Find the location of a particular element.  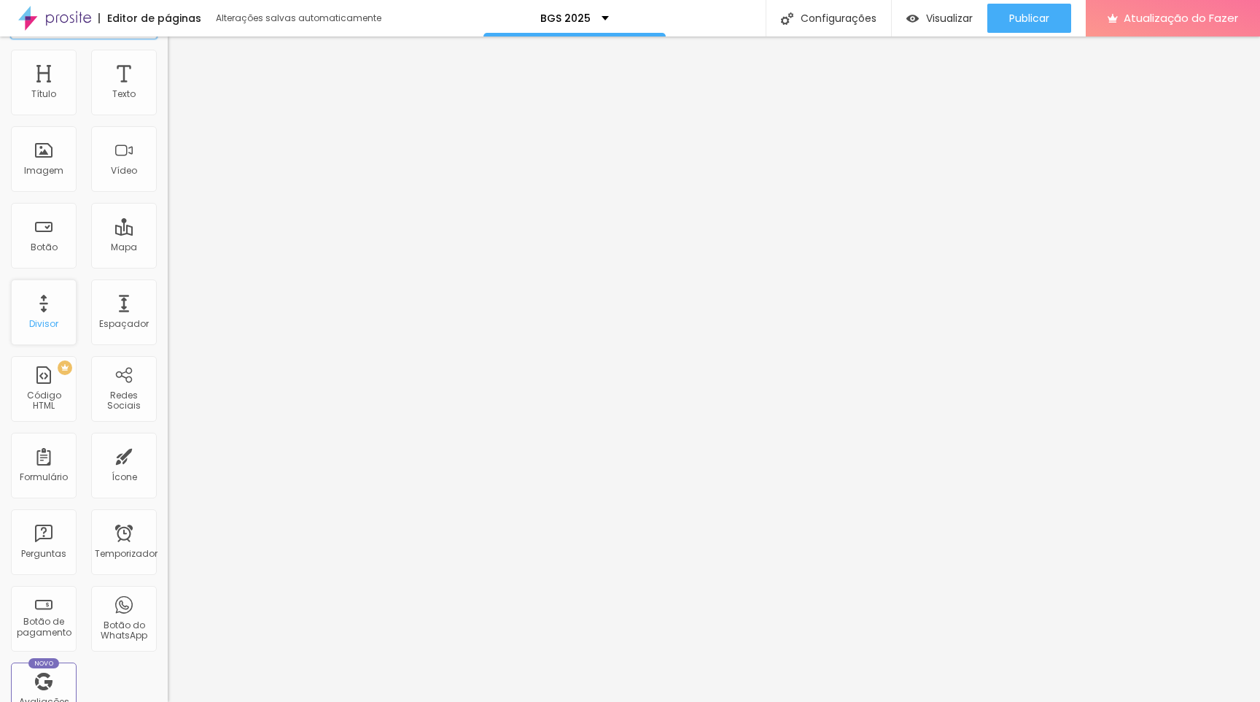

font: Botão is located at coordinates (44, 247).